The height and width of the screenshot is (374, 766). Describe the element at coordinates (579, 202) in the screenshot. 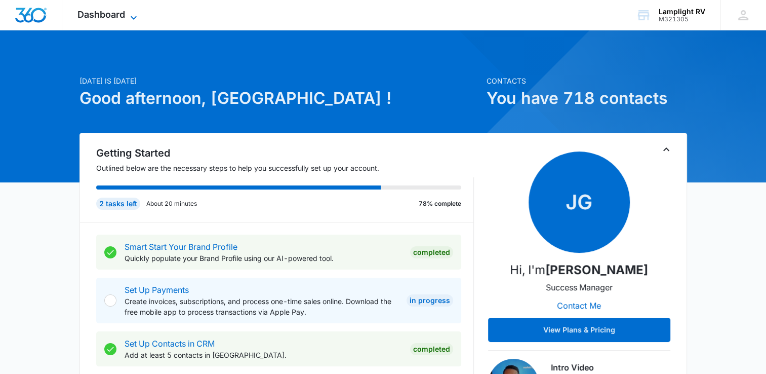

I see `span: JG` at that location.